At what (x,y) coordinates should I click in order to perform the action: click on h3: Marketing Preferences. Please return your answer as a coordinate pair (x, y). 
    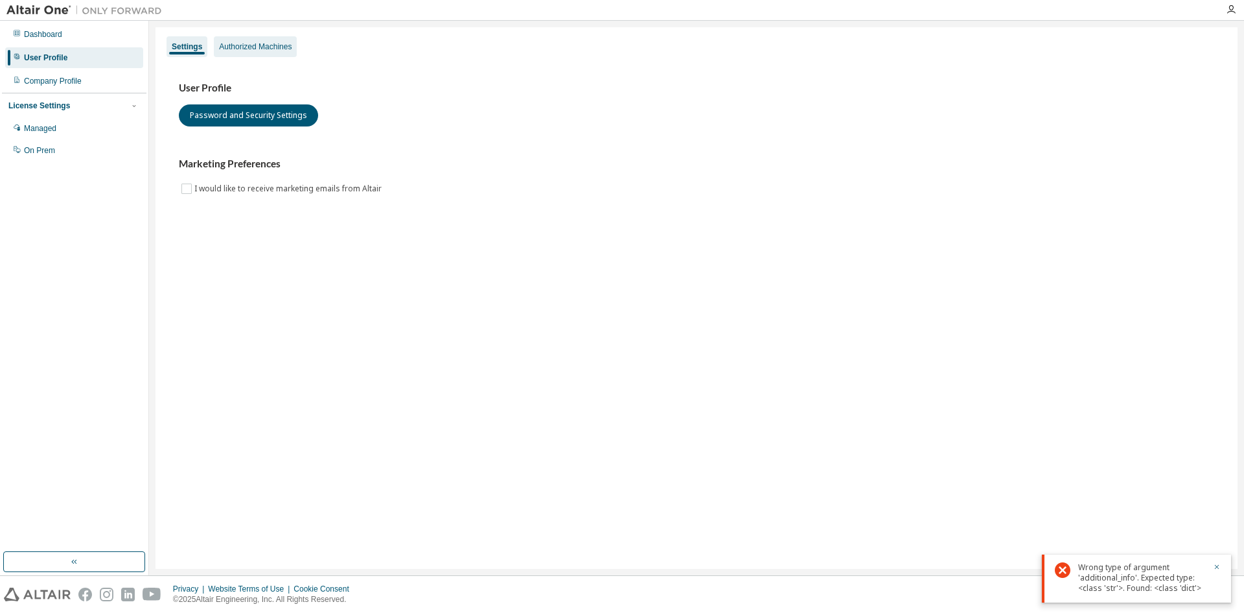
    Looking at the image, I should click on (697, 164).